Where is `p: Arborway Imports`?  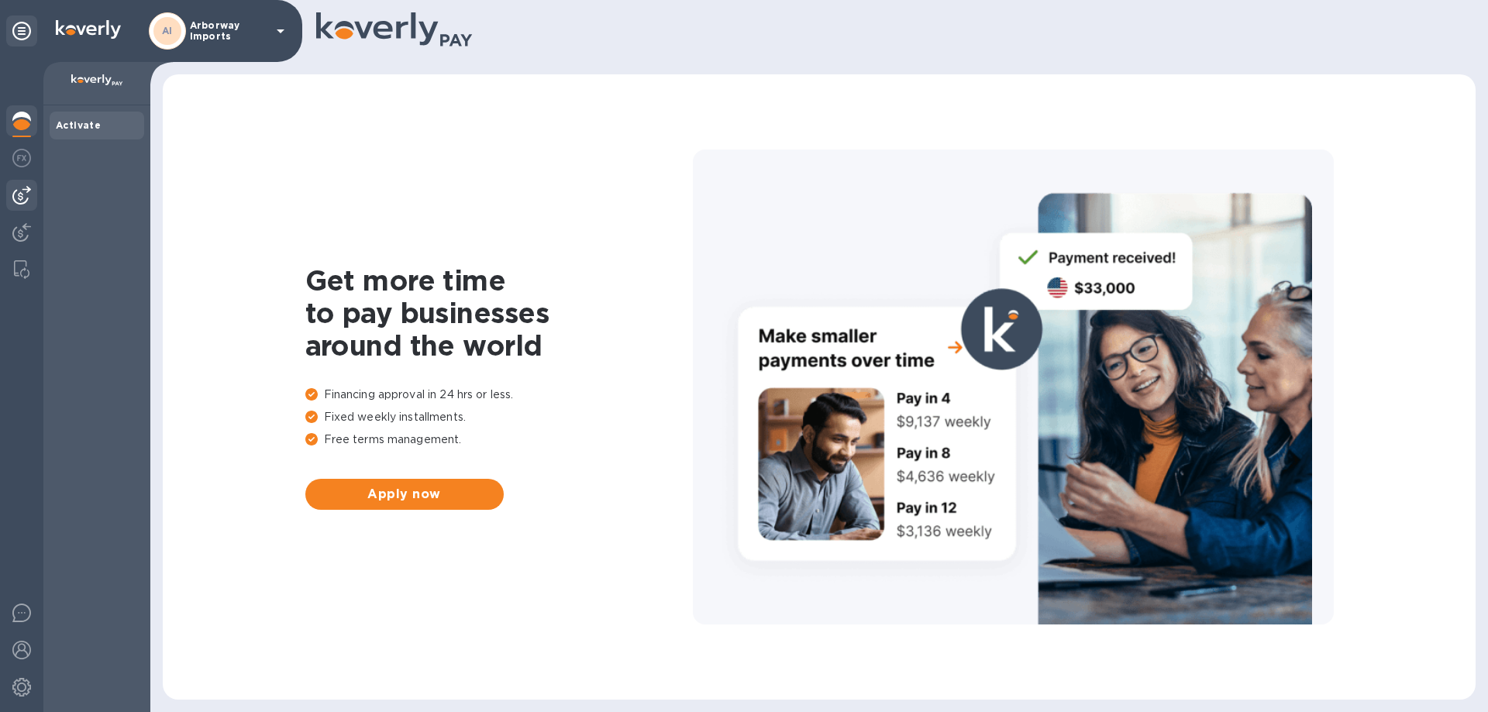
p: Arborway Imports is located at coordinates (229, 31).